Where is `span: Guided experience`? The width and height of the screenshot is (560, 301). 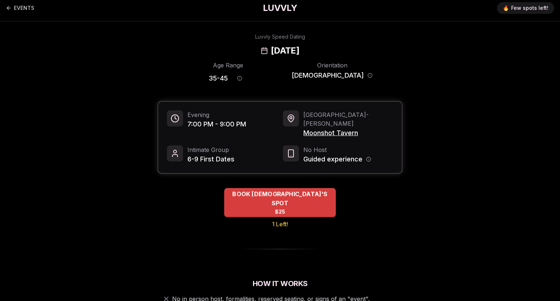 span: Guided experience is located at coordinates (333, 159).